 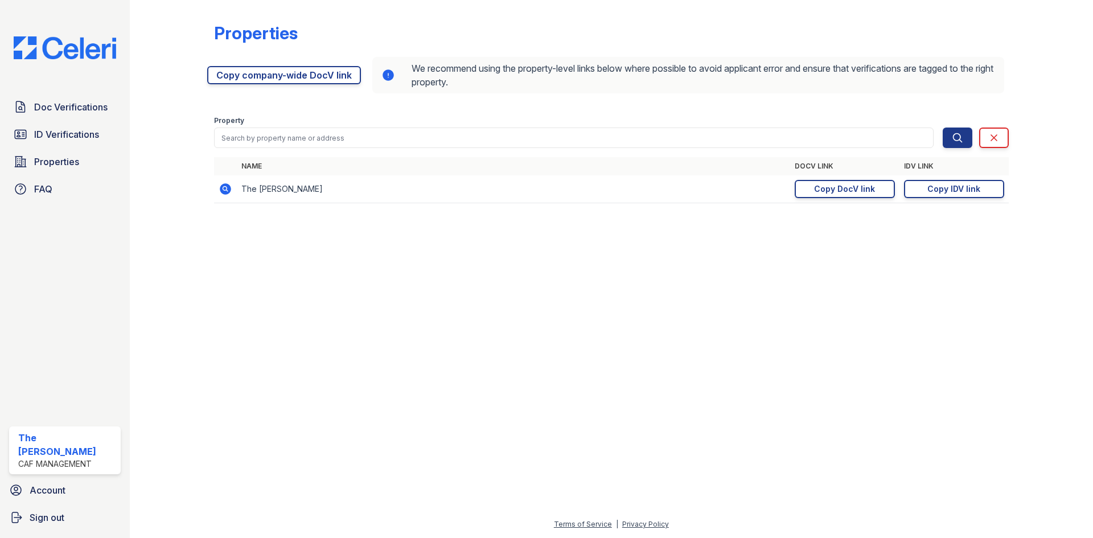 What do you see at coordinates (71, 107) in the screenshot?
I see `span: Doc Verifications` at bounding box center [71, 107].